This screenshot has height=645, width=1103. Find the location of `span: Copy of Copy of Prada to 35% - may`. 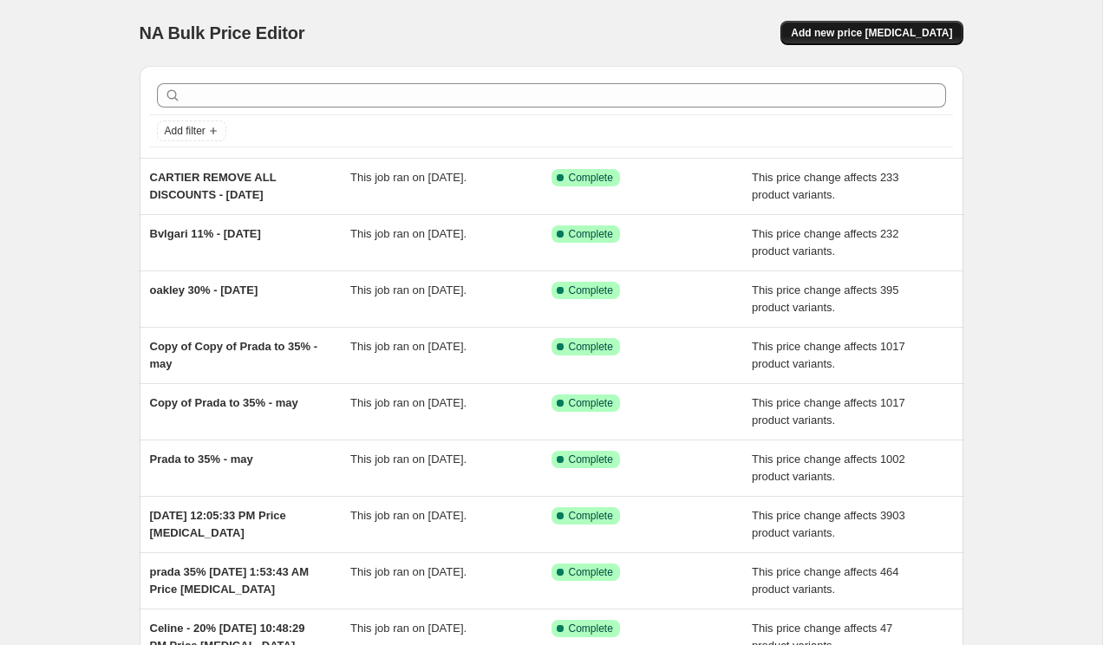

span: Copy of Copy of Prada to 35% - may is located at coordinates (234, 355).